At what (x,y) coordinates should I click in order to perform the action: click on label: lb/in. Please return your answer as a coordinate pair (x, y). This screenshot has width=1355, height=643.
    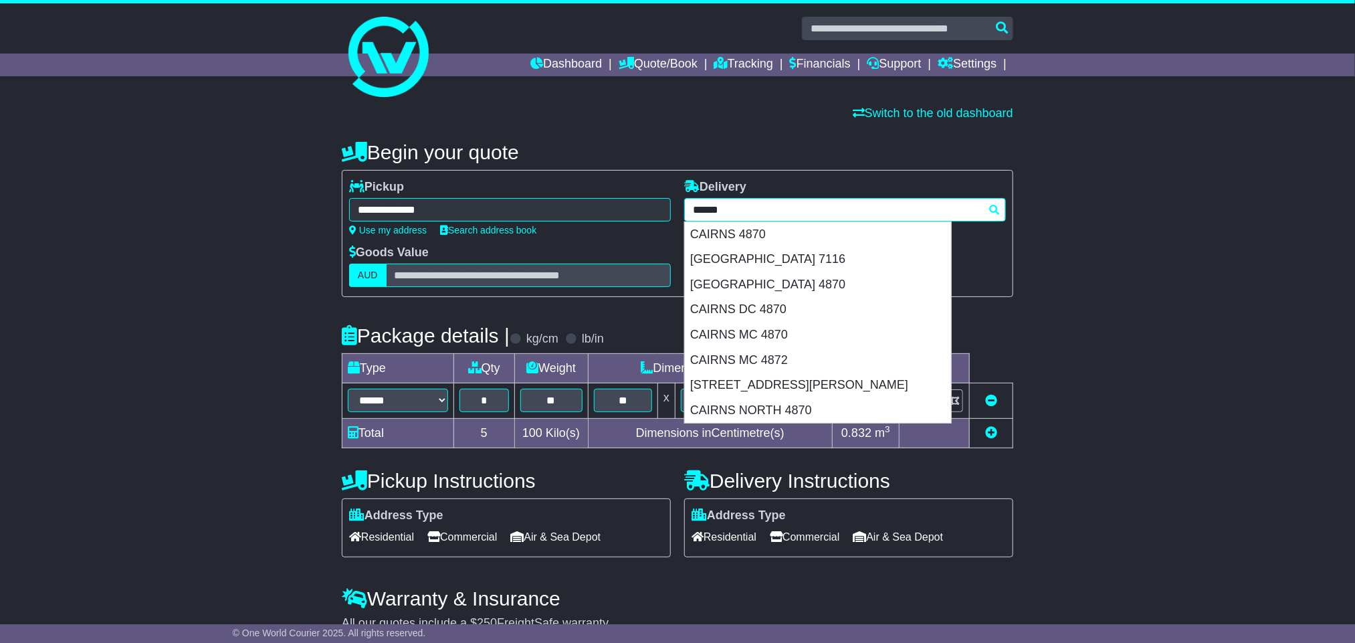
    Looking at the image, I should click on (592, 339).